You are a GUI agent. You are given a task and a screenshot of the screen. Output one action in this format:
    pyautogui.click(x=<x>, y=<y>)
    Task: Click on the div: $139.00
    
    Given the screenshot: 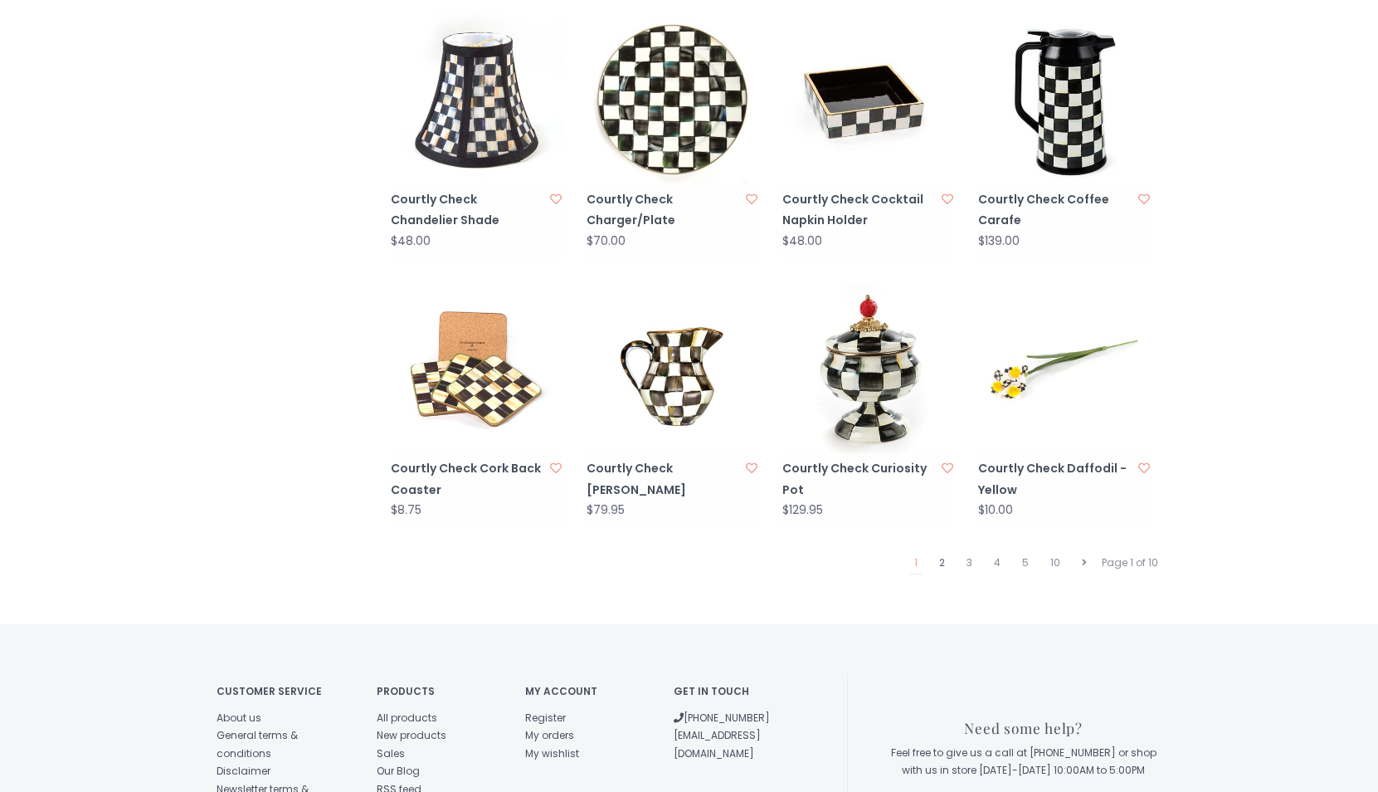 What is the action you would take?
    pyautogui.click(x=999, y=241)
    